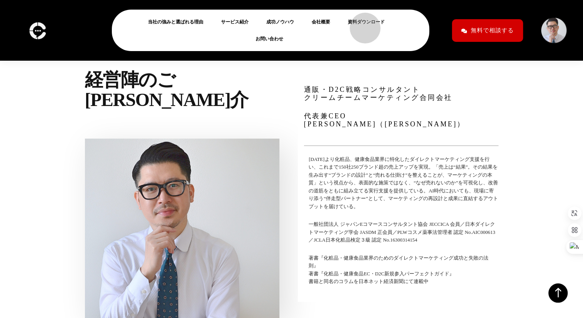 Image resolution: width=583 pixels, height=318 pixels. I want to click on p: 著書『化粧品・健康食品業界のためのダイレクトマーケティング成功と失敗の法則』 著書『化粧品・健康食品EC・D2C新規参入パーフェクトガイド』 書籍と同名のコラムを日本ネット経済新聞にて連載中, so click(403, 270).